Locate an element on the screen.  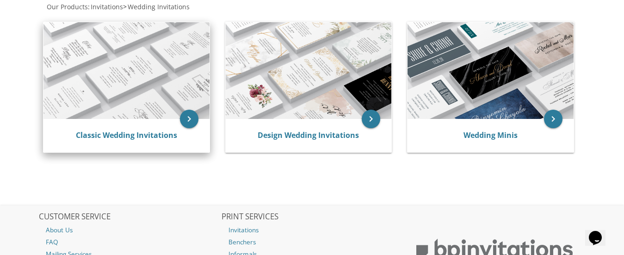
a: Our Products is located at coordinates (67, 6).